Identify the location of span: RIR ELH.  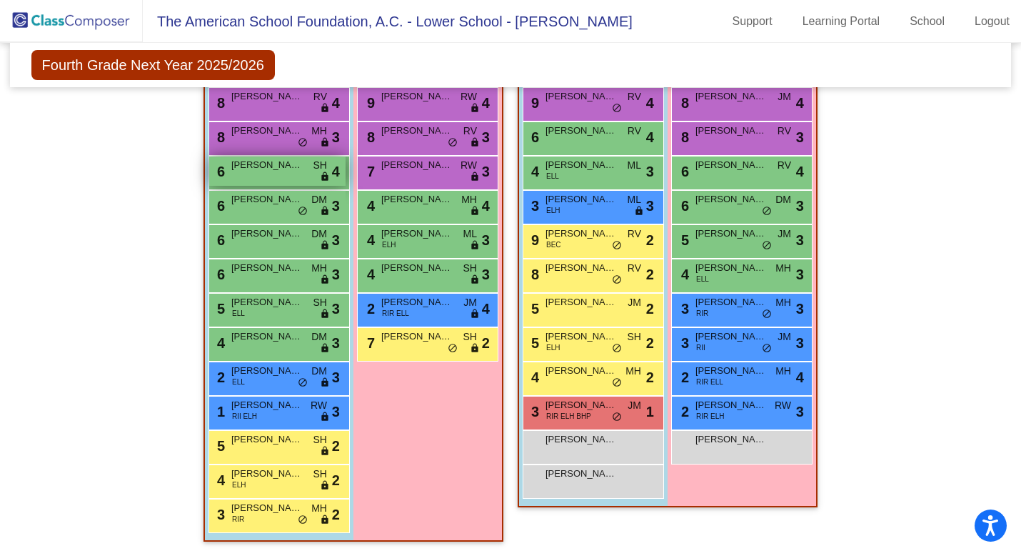
(710, 416).